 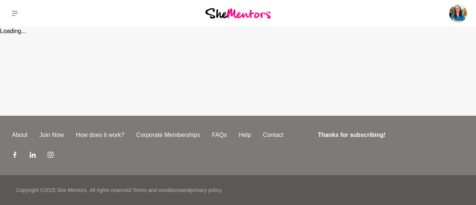 I want to click on a: Instagram, so click(x=51, y=156).